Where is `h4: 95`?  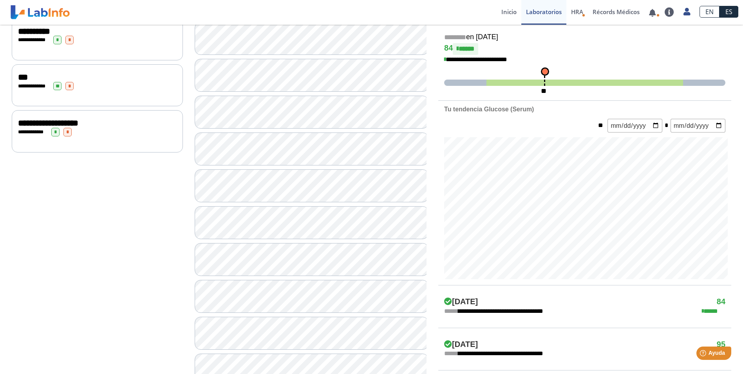
h4: 95 is located at coordinates (721, 344).